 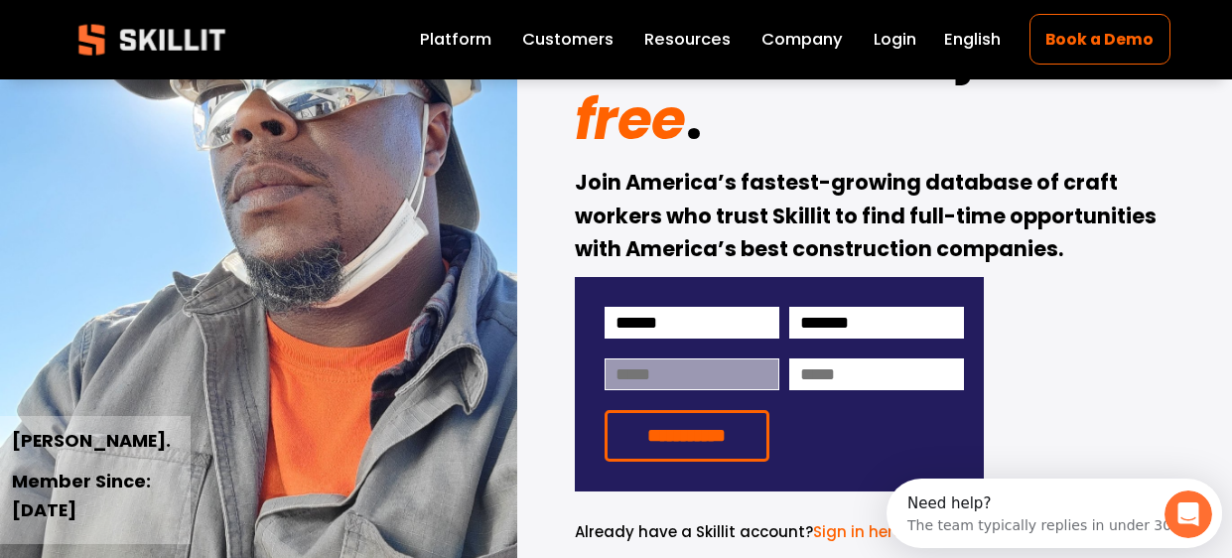 What do you see at coordinates (687, 40) in the screenshot?
I see `span: Resources` at bounding box center [687, 40].